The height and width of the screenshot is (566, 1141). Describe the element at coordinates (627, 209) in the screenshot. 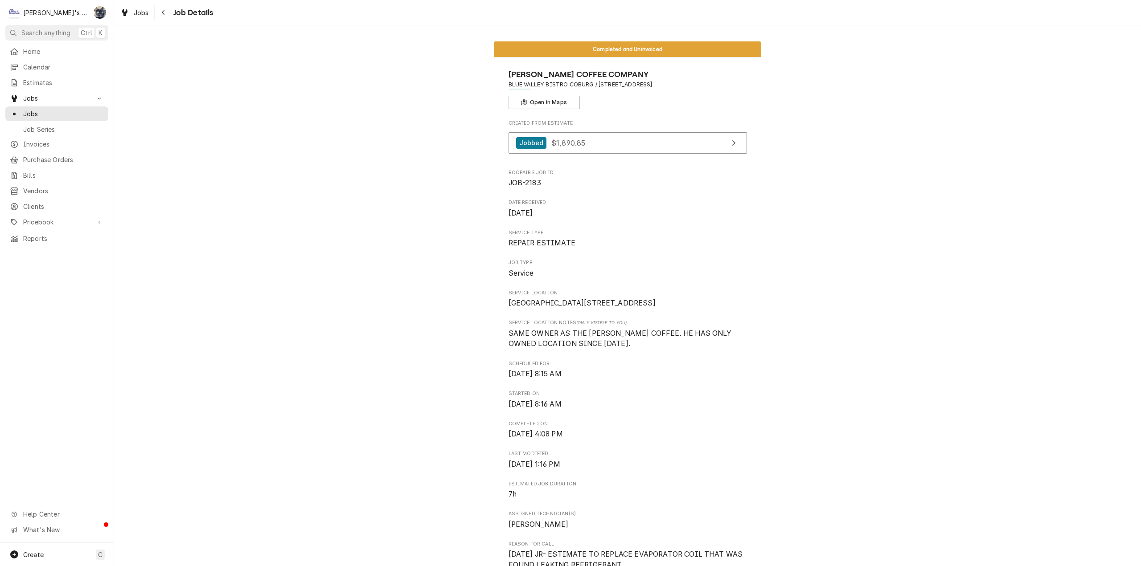

I see `div: Date Received` at that location.